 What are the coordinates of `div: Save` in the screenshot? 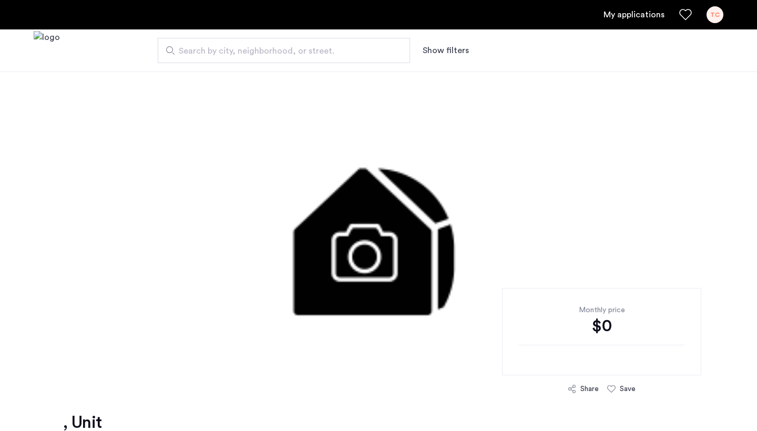 It's located at (628, 389).